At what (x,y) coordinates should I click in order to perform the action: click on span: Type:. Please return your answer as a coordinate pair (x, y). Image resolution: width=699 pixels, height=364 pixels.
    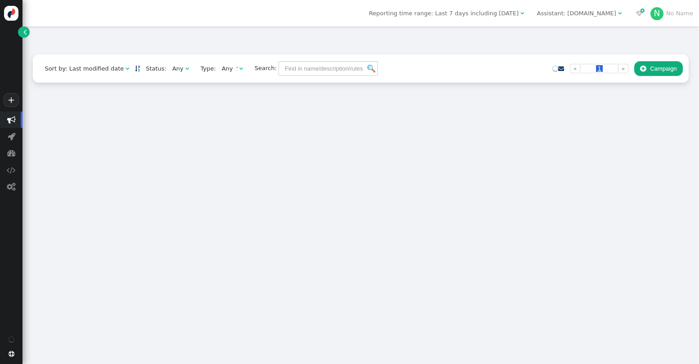
    Looking at the image, I should click on (205, 69).